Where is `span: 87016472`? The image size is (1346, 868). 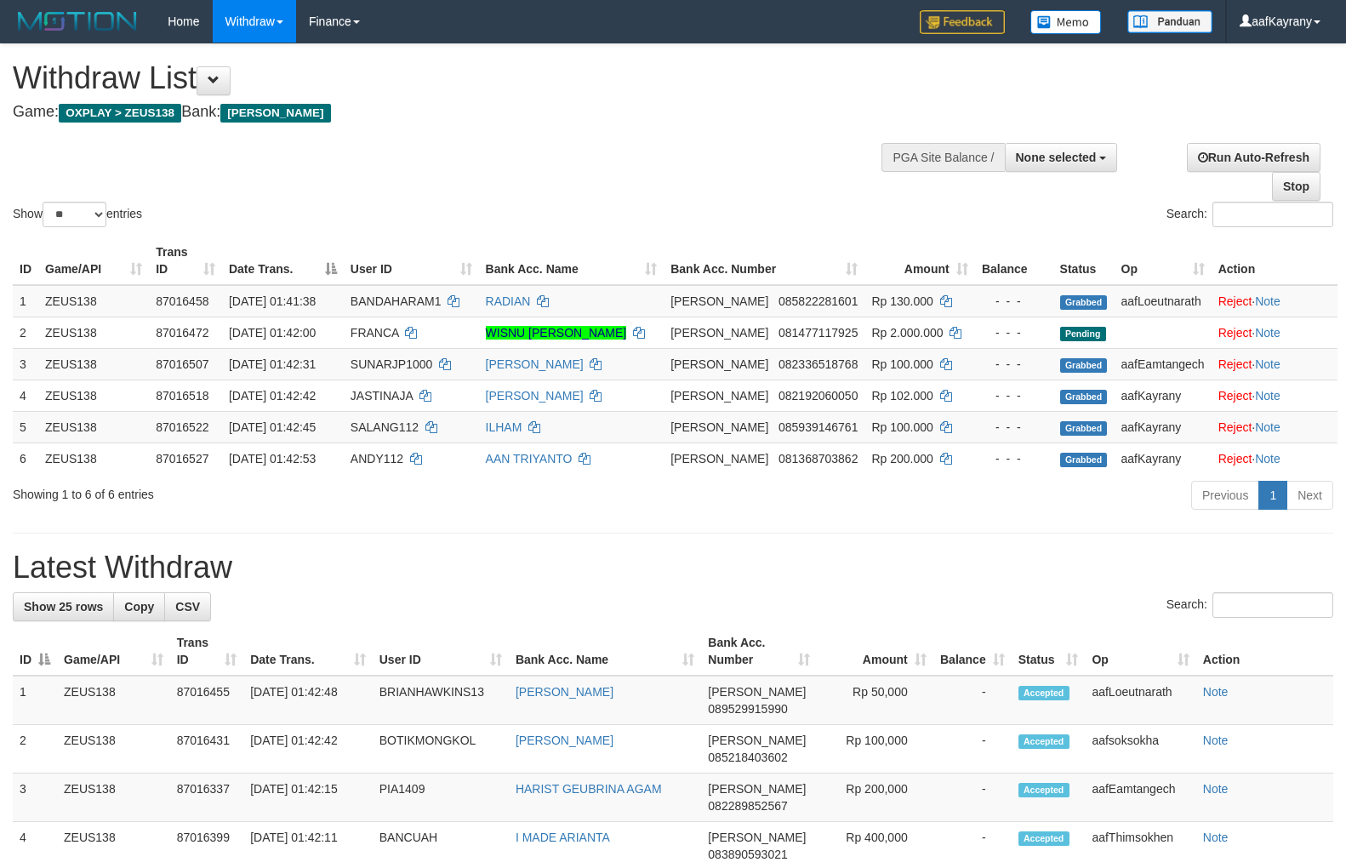 span: 87016472 is located at coordinates (182, 333).